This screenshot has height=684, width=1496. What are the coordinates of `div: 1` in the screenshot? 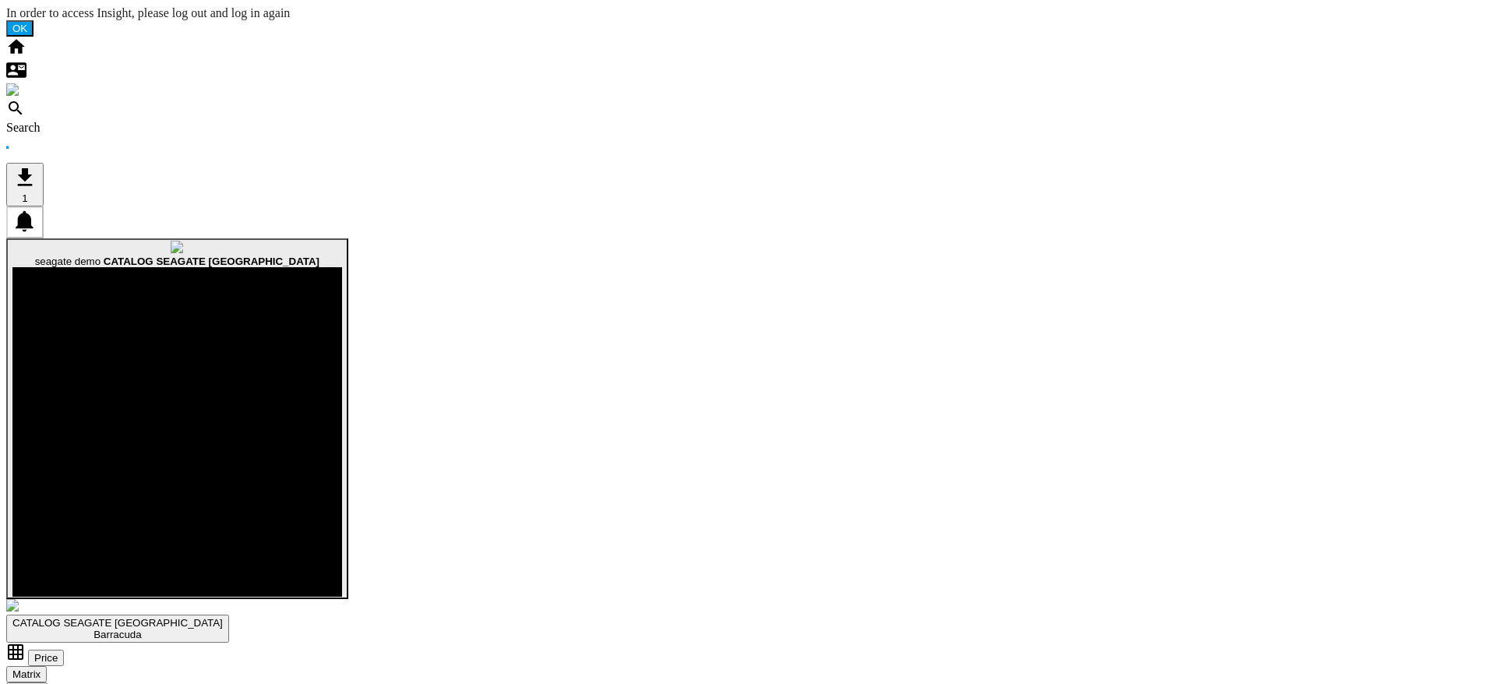 It's located at (25, 198).